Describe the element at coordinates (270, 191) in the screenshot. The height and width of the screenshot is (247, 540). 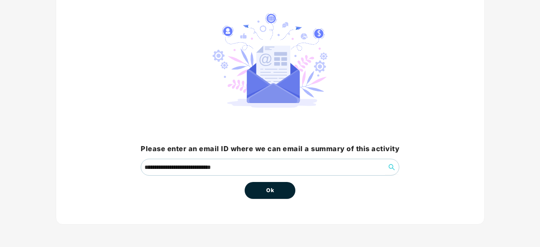
I see `button: Ok` at that location.